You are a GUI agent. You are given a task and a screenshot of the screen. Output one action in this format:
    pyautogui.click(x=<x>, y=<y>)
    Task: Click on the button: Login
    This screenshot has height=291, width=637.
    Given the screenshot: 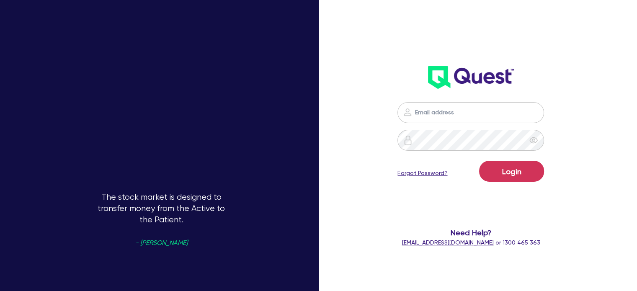 What is the action you would take?
    pyautogui.click(x=511, y=171)
    